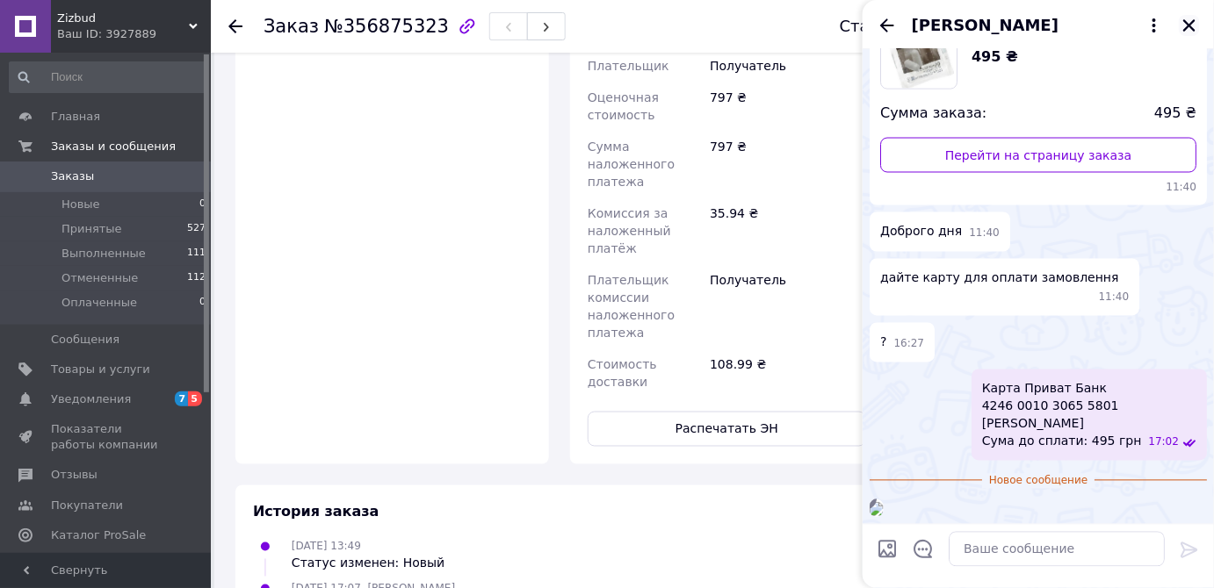 The width and height of the screenshot is (1214, 588). What do you see at coordinates (87, 506) in the screenshot?
I see `span: Покупатели` at bounding box center [87, 506].